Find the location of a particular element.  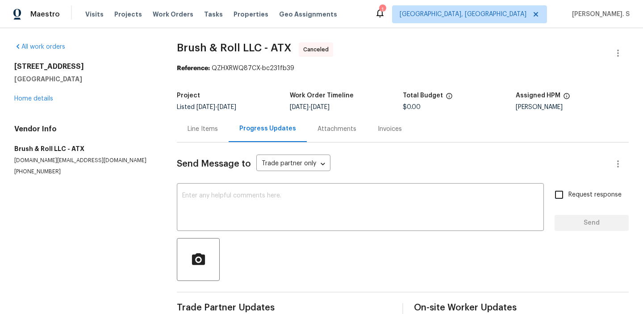

h5: Project is located at coordinates (189, 96).